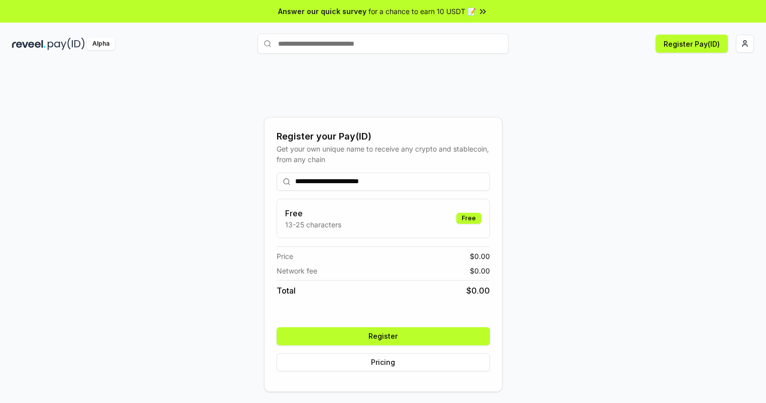 The height and width of the screenshot is (403, 766). I want to click on div: Get your own unique name to receive any crypto and stablecoin, from any chain, so click(383, 154).